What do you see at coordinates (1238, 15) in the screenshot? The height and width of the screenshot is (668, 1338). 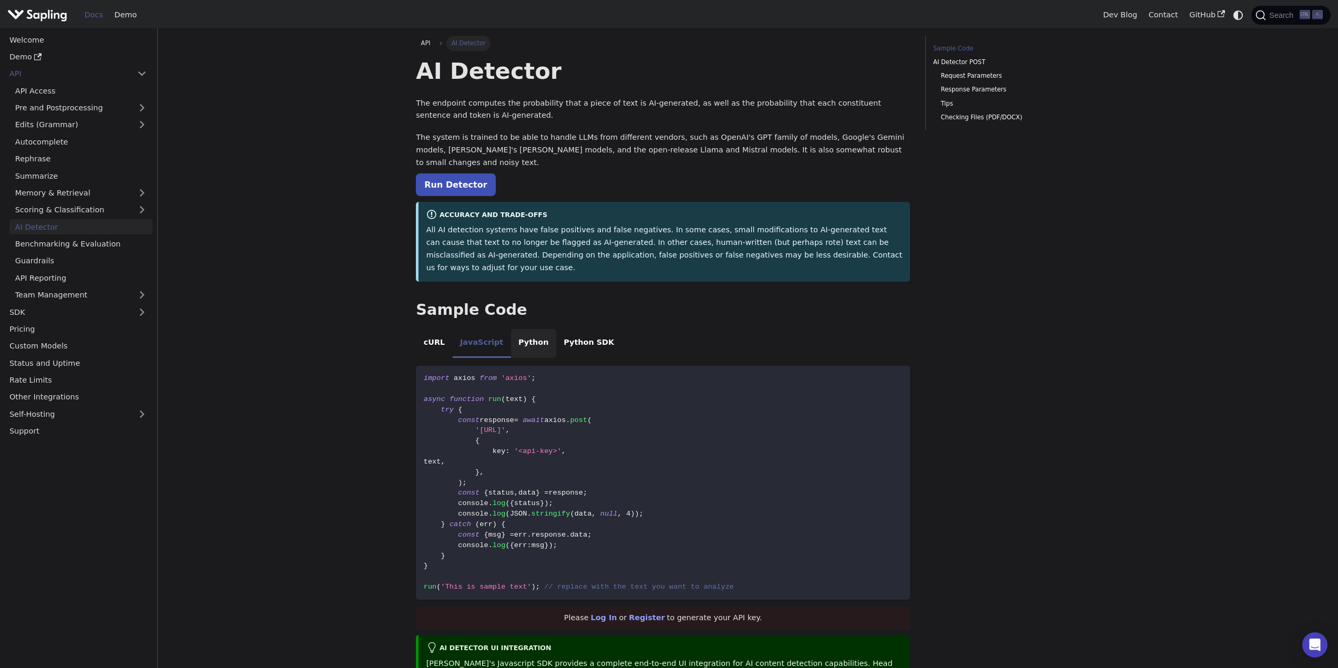 I see `button: Switch between dark and light mode (currently system mode)` at bounding box center [1238, 15].